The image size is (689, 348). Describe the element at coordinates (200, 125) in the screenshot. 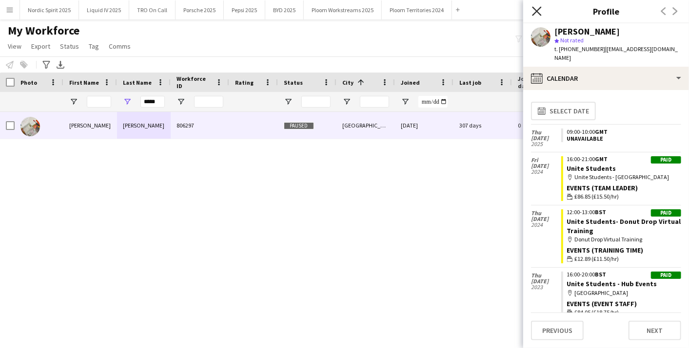

I see `div: 806297` at that location.